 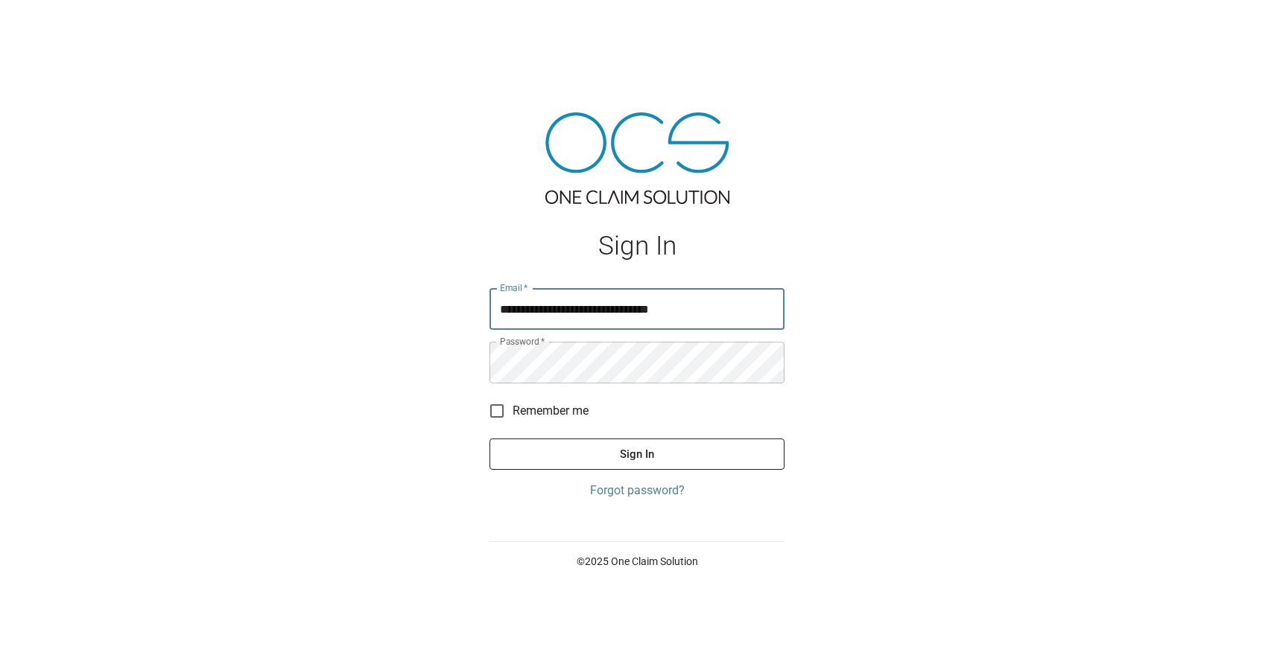 What do you see at coordinates (522, 341) in the screenshot?
I see `label: Password` at bounding box center [522, 341].